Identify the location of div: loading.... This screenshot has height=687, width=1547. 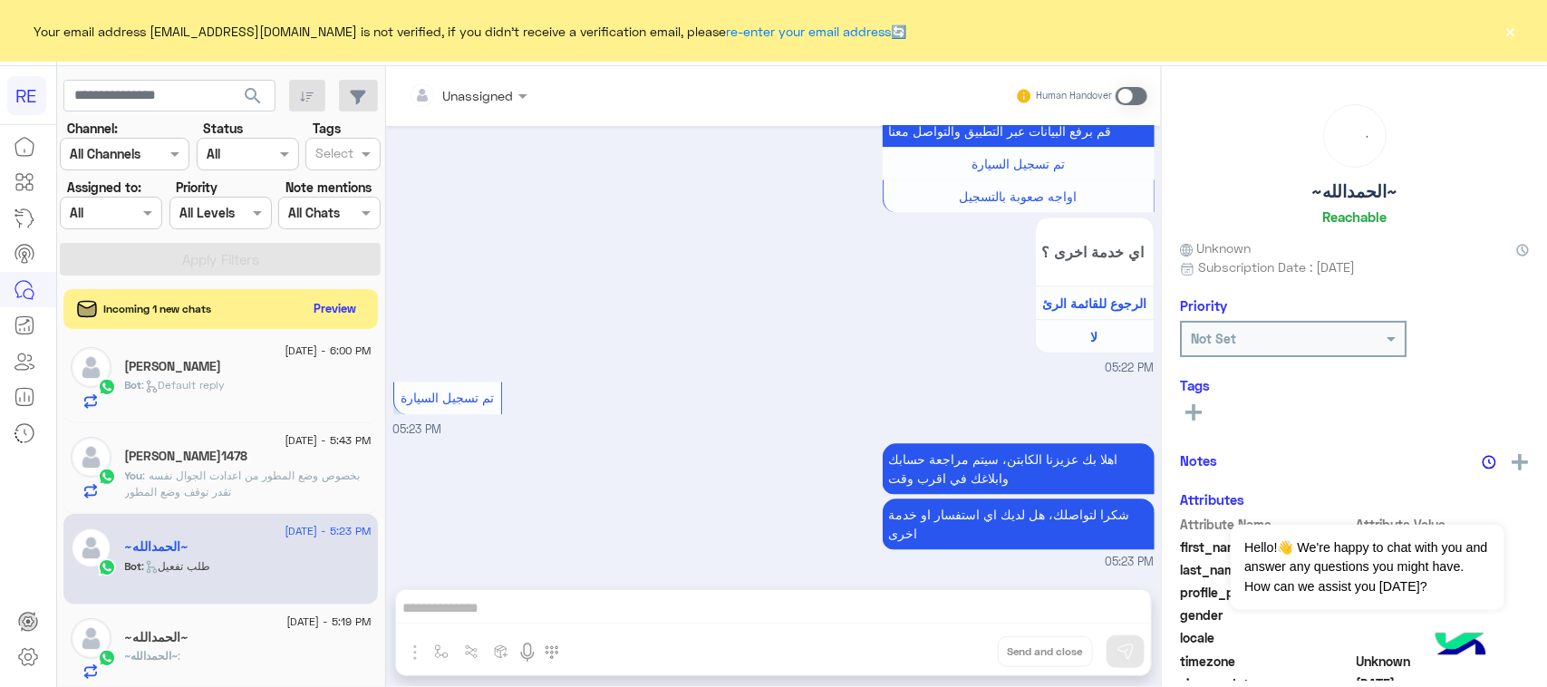
(1355, 136).